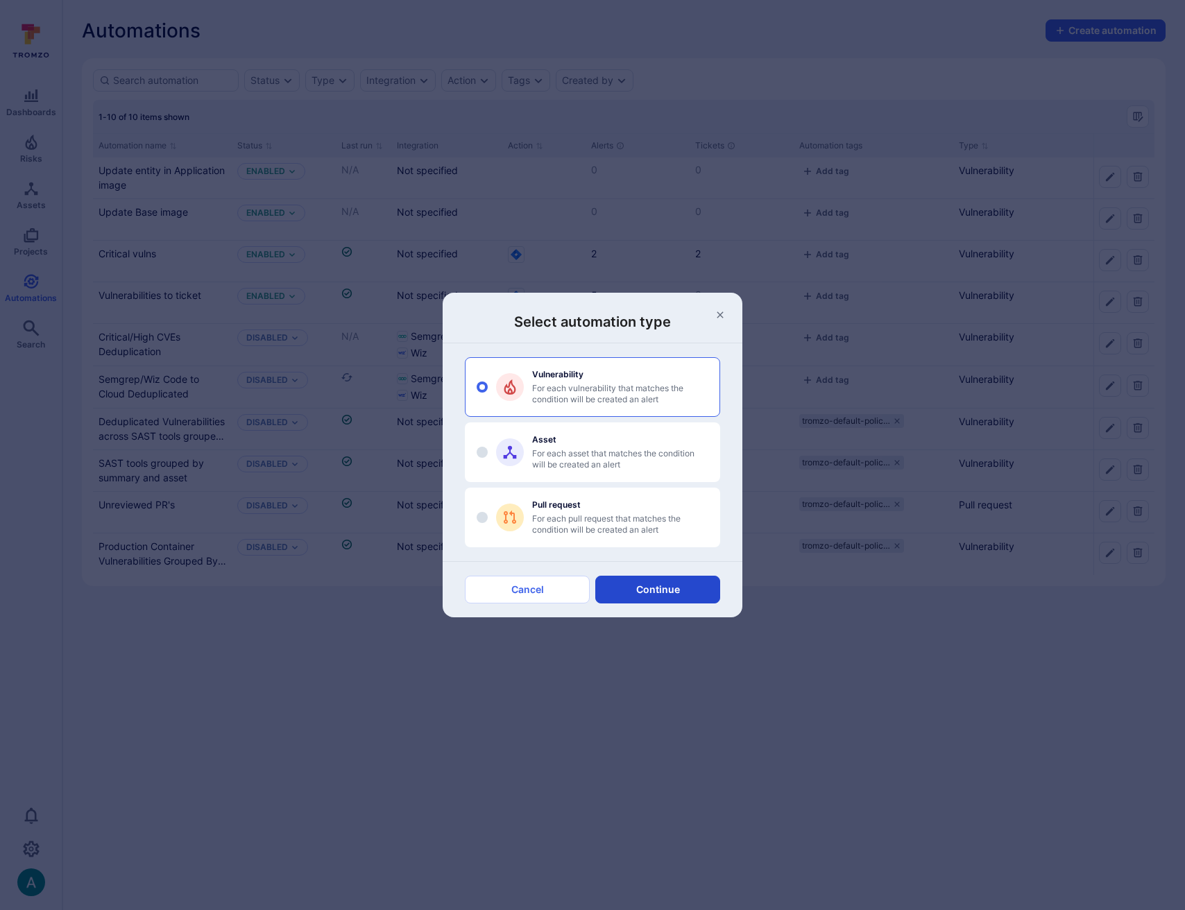  Describe the element at coordinates (620, 439) in the screenshot. I see `span: Asset` at that location.